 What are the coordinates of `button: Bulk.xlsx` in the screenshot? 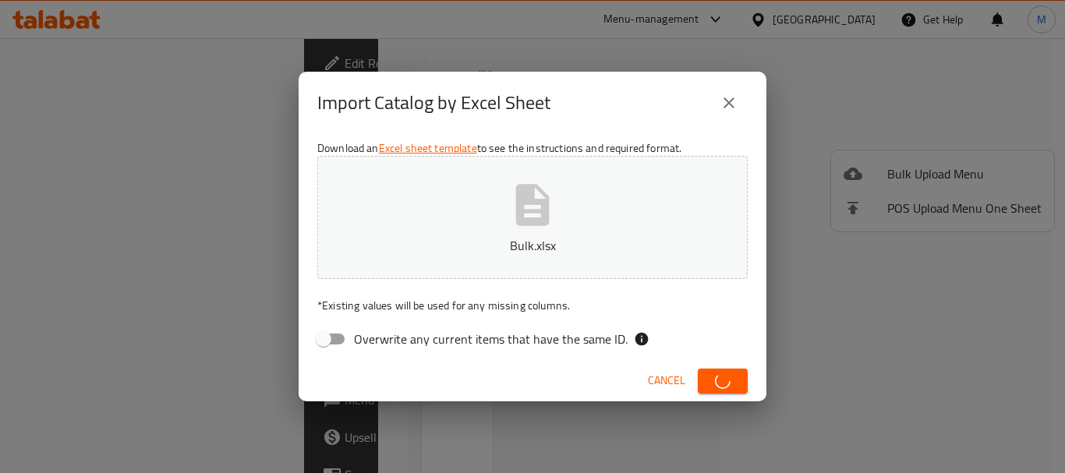 It's located at (532, 217).